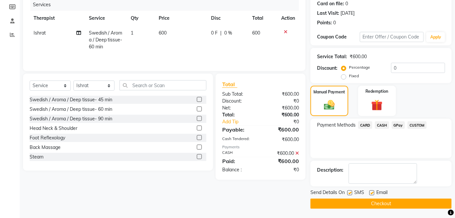  Describe the element at coordinates (57, 18) in the screenshot. I see `th: Therapist` at that location.